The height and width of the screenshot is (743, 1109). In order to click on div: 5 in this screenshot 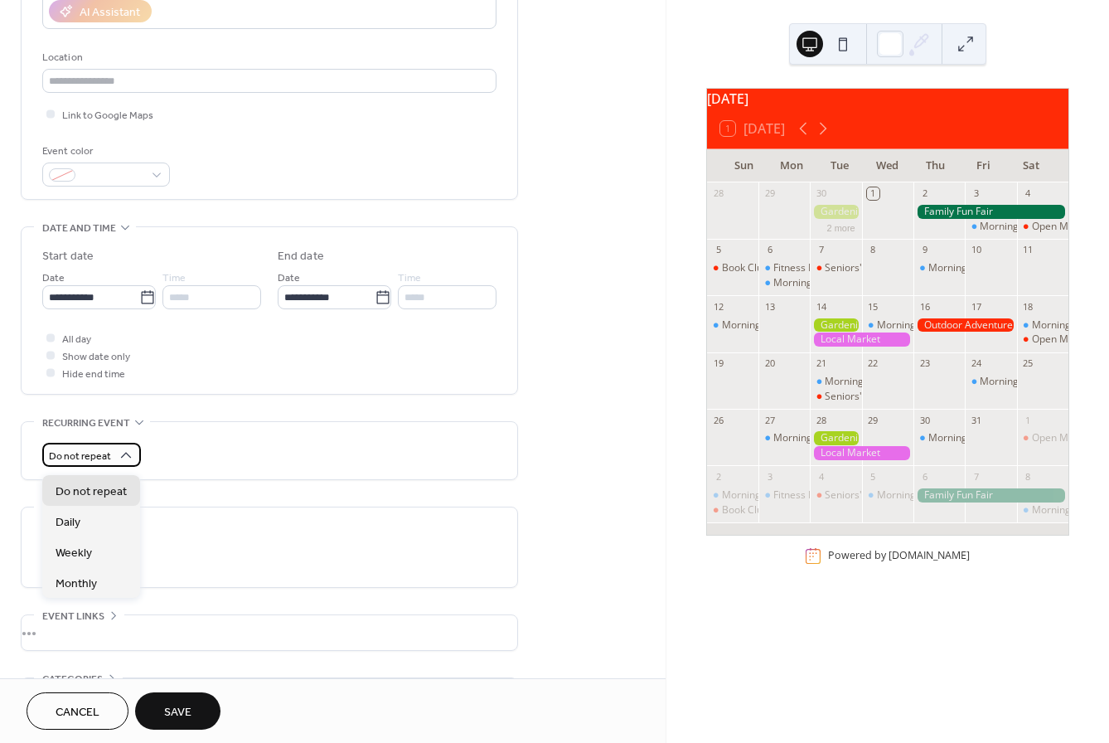, I will do `click(718, 250)`.